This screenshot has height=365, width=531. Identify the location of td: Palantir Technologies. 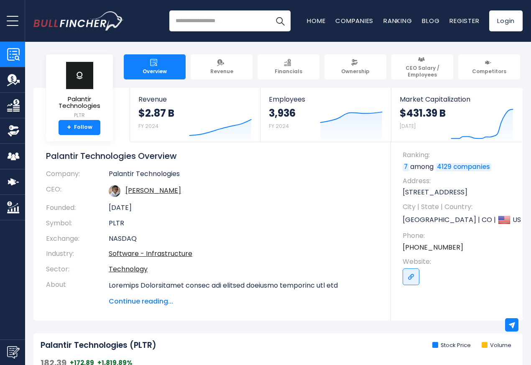
(243, 176).